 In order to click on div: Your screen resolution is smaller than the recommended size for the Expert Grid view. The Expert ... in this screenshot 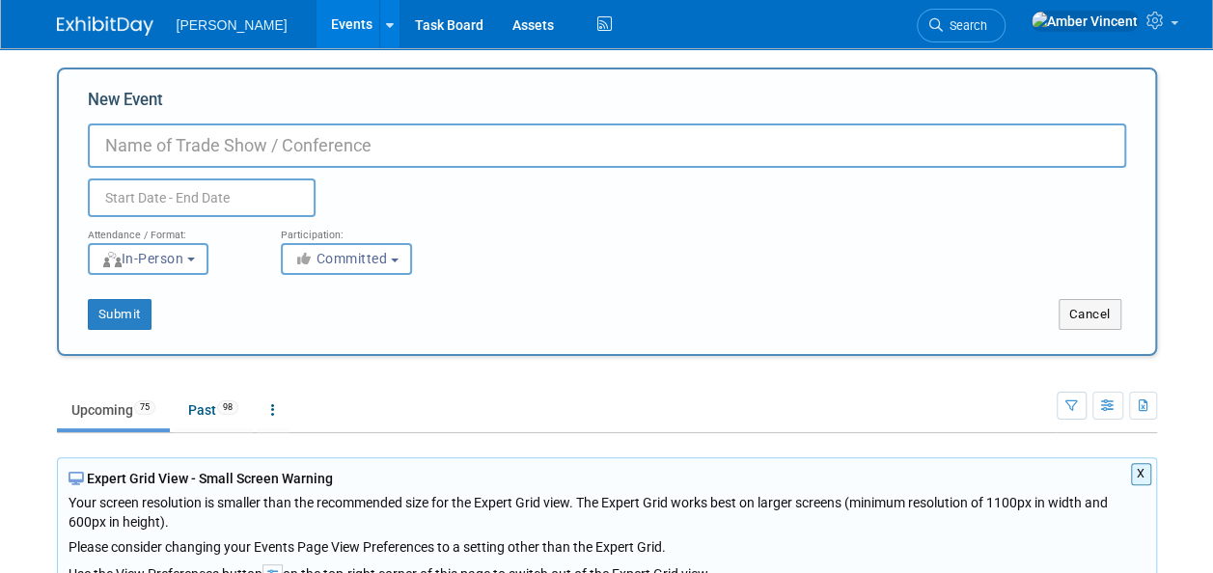, I will do `click(607, 522)`.